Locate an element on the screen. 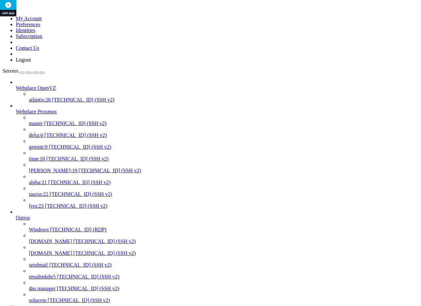 The image size is (421, 306). a: Outros is located at coordinates (217, 218).